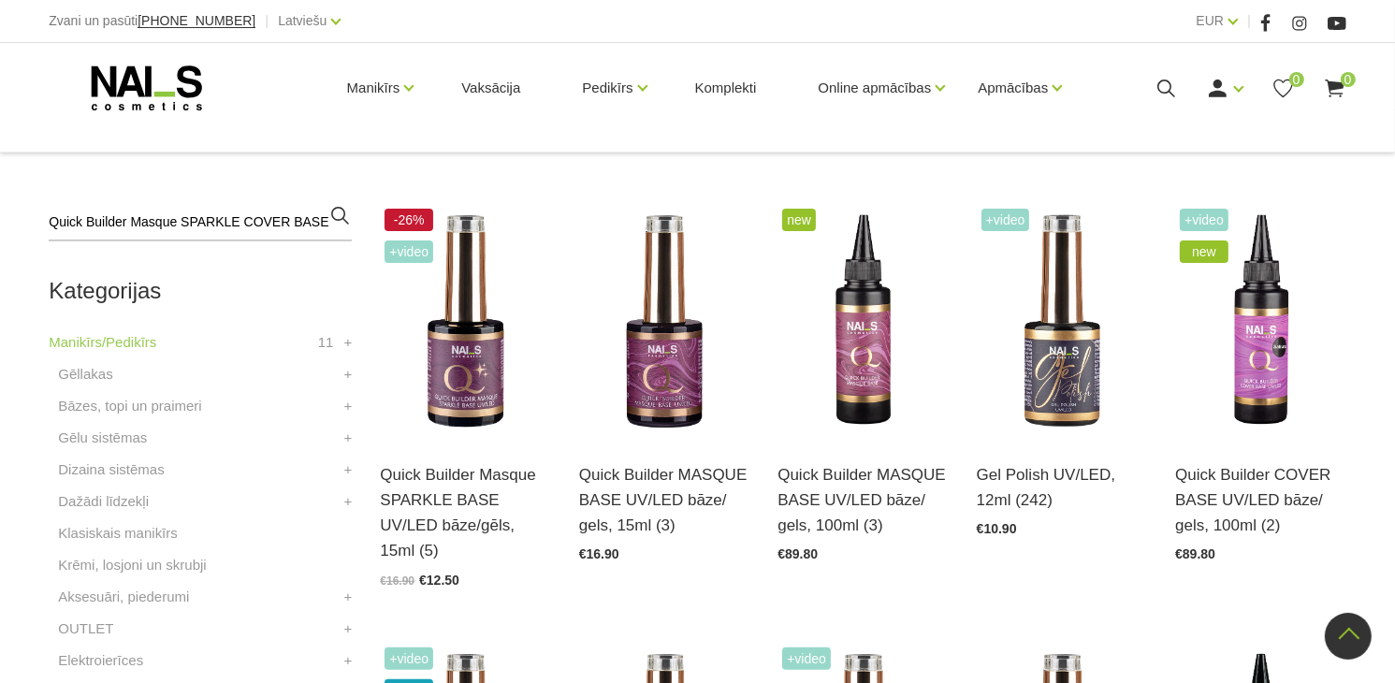  Describe the element at coordinates (607, 88) in the screenshot. I see `a: Pedikīrs` at that location.